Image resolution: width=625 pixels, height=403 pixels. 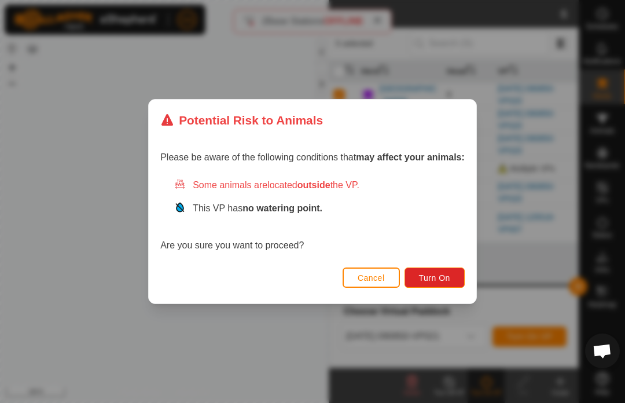 What do you see at coordinates (320, 185) in the screenshot?
I see `div: Some animals are` at bounding box center [320, 185].